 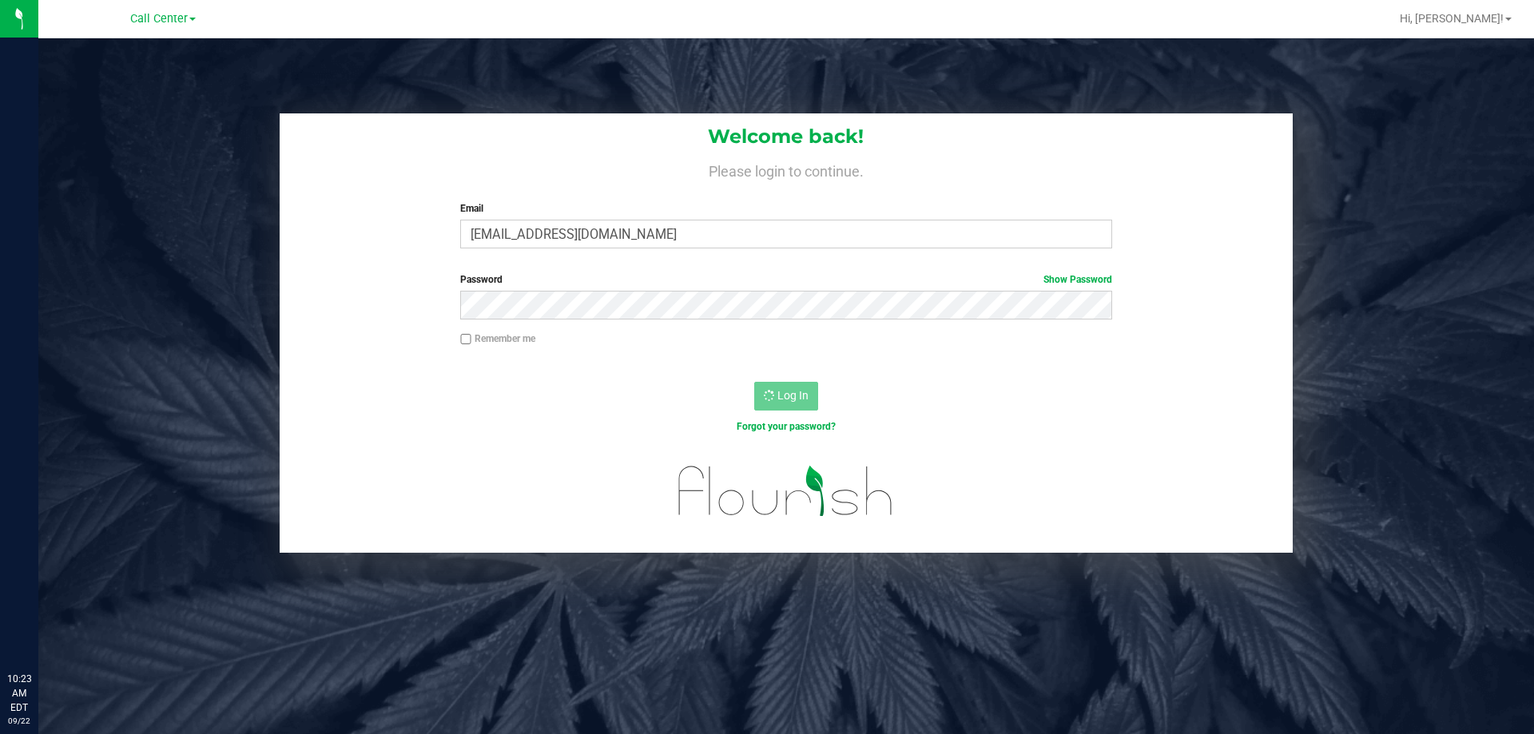 I want to click on p: 09/22, so click(x=19, y=721).